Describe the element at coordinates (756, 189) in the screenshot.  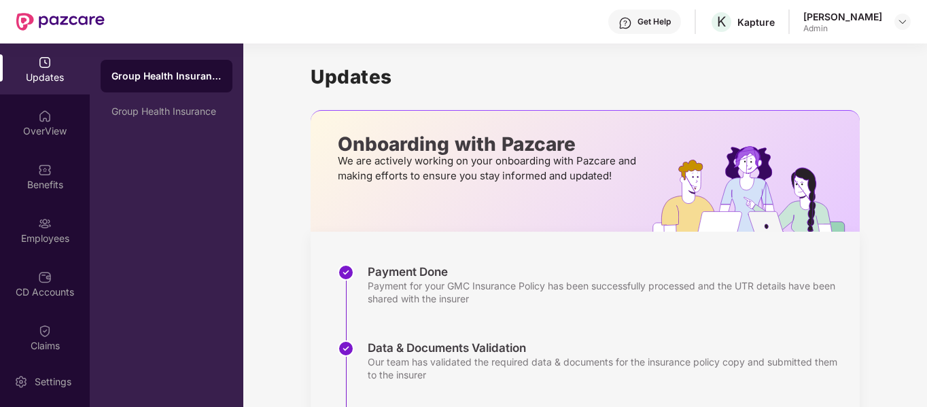
I see `img: hrOnboarding` at that location.